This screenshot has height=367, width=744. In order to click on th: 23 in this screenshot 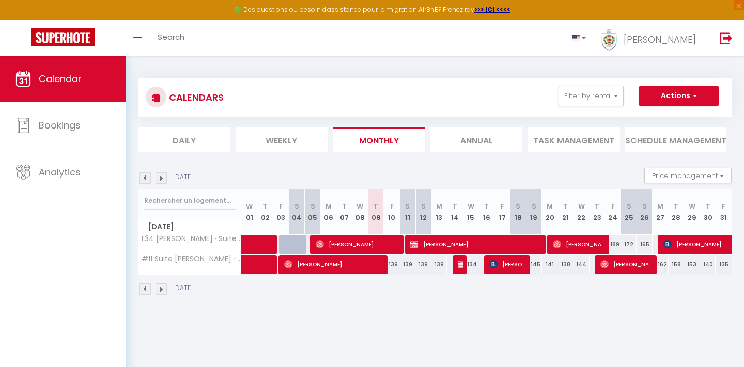, I will do `click(597, 212)`.